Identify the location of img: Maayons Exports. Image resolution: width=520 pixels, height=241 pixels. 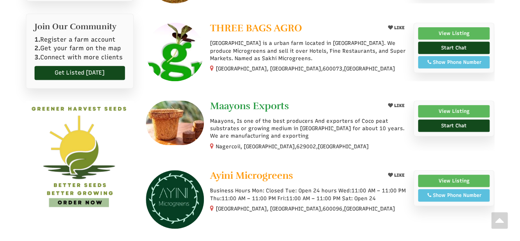
(175, 123).